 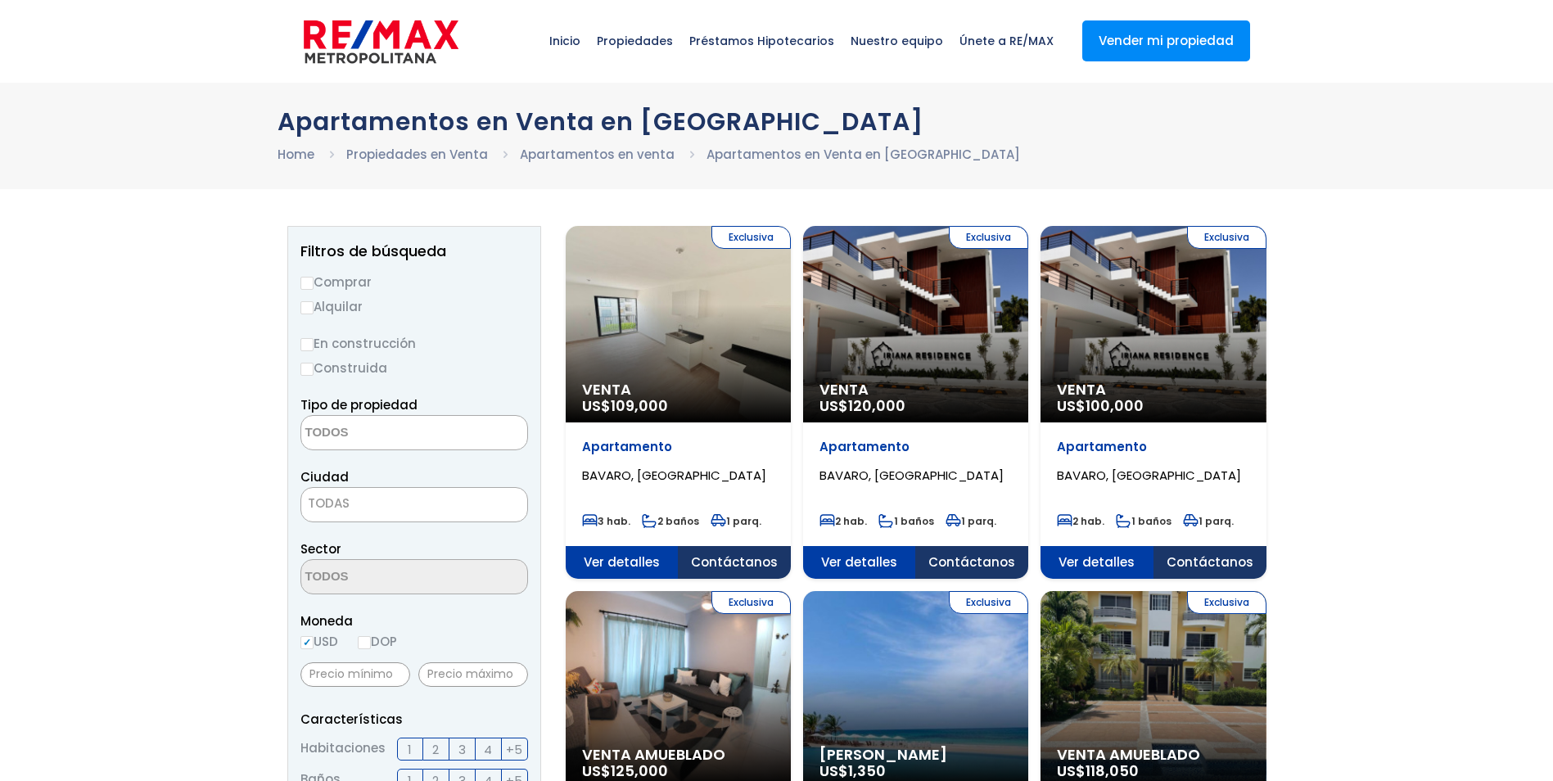 I want to click on a: Home, so click(x=296, y=154).